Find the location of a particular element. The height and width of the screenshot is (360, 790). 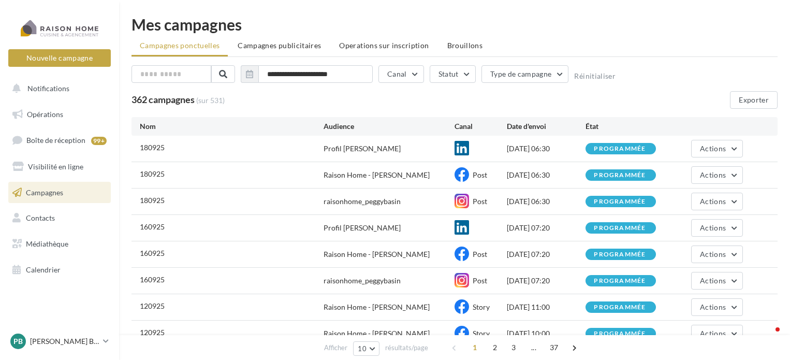

div: Nom is located at coordinates (231, 126).